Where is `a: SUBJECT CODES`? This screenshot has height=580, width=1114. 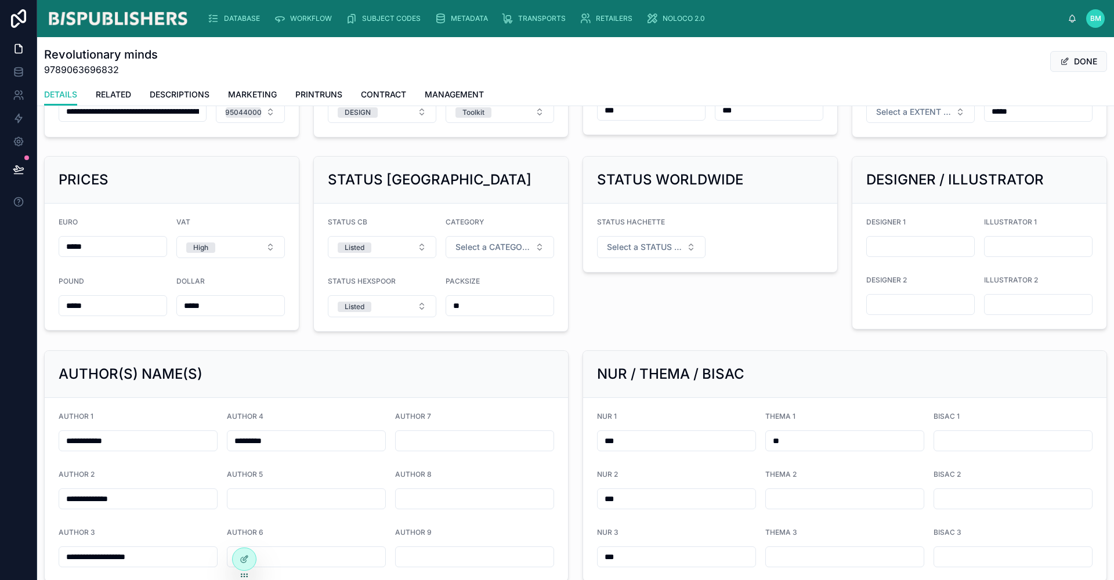
a: SUBJECT CODES is located at coordinates (385, 19).